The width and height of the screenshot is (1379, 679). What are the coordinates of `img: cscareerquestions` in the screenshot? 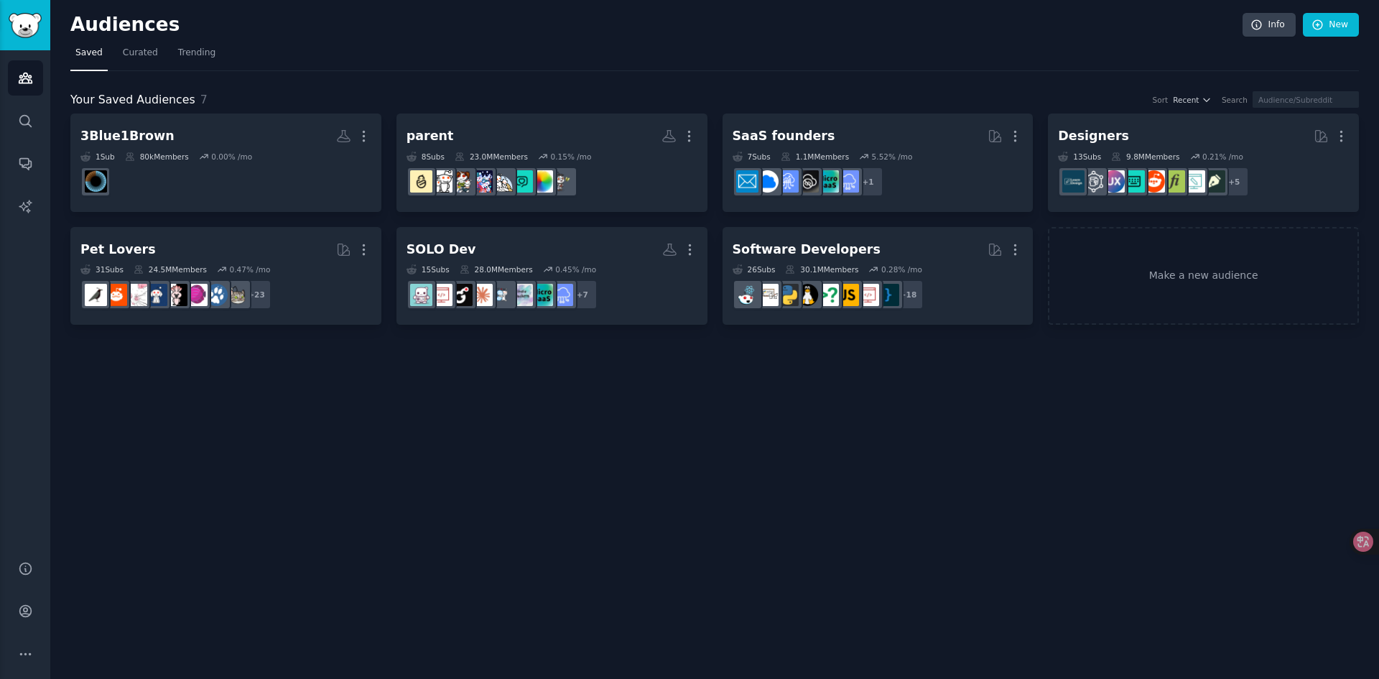 It's located at (828, 295).